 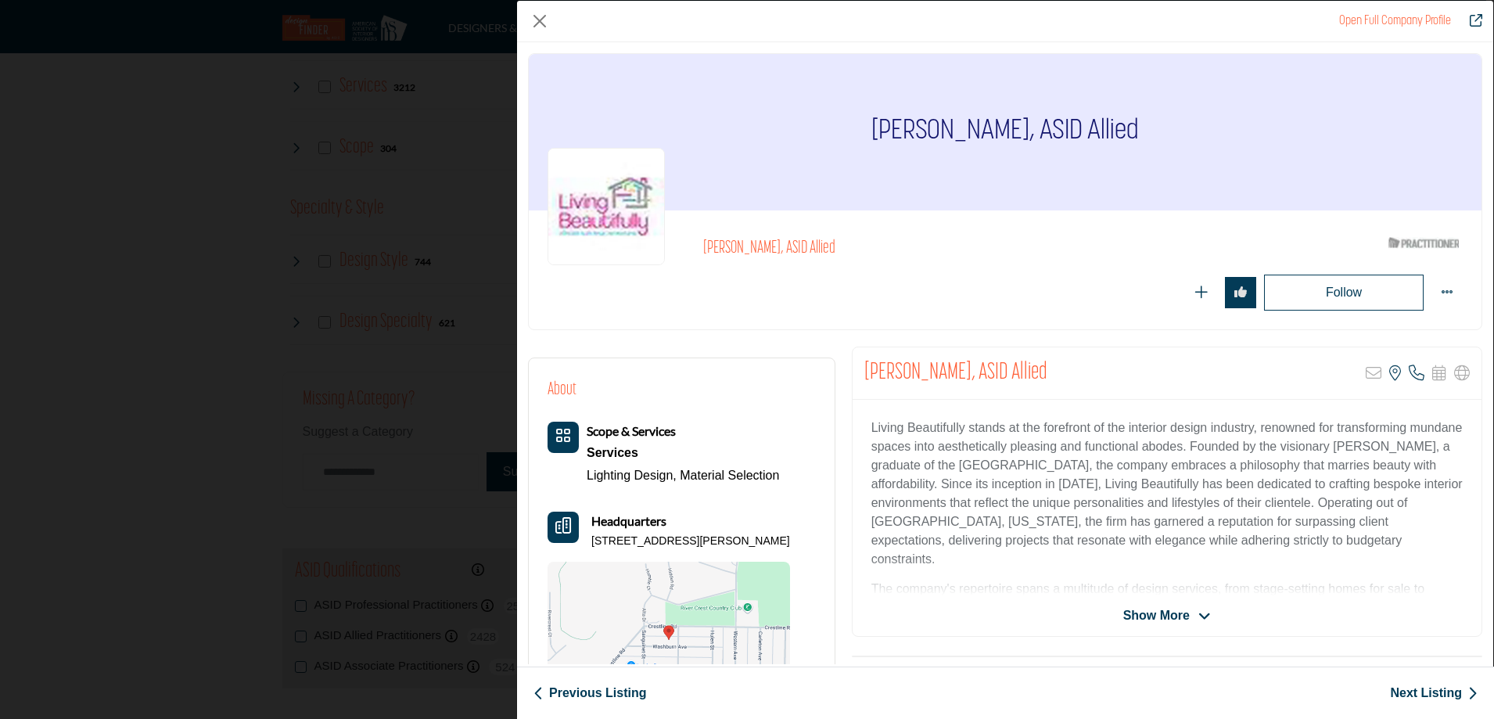 What do you see at coordinates (563, 437) in the screenshot?
I see `button: Category Icon` at bounding box center [563, 437].